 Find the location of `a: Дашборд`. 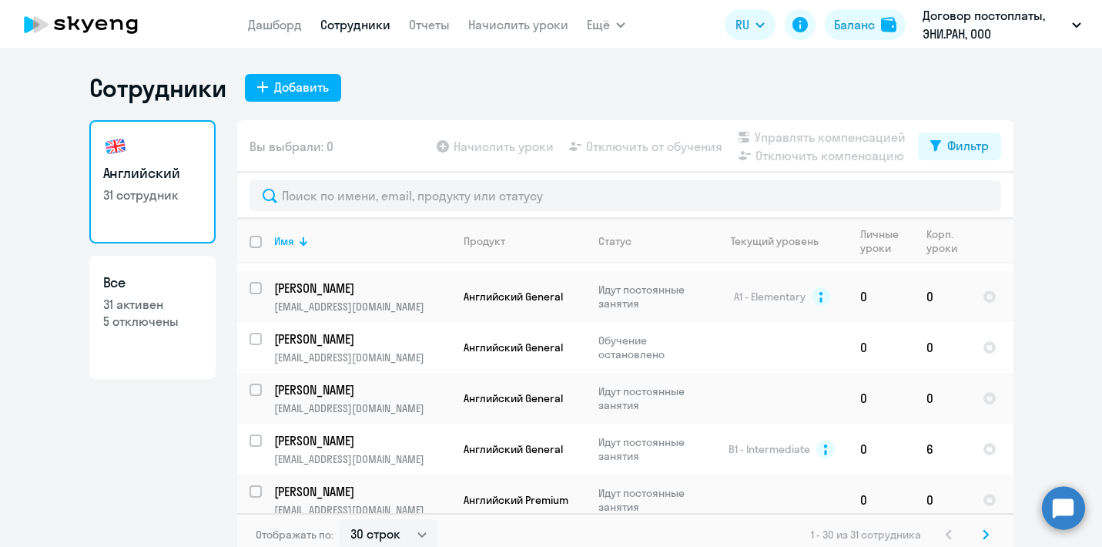

a: Дашборд is located at coordinates (275, 25).